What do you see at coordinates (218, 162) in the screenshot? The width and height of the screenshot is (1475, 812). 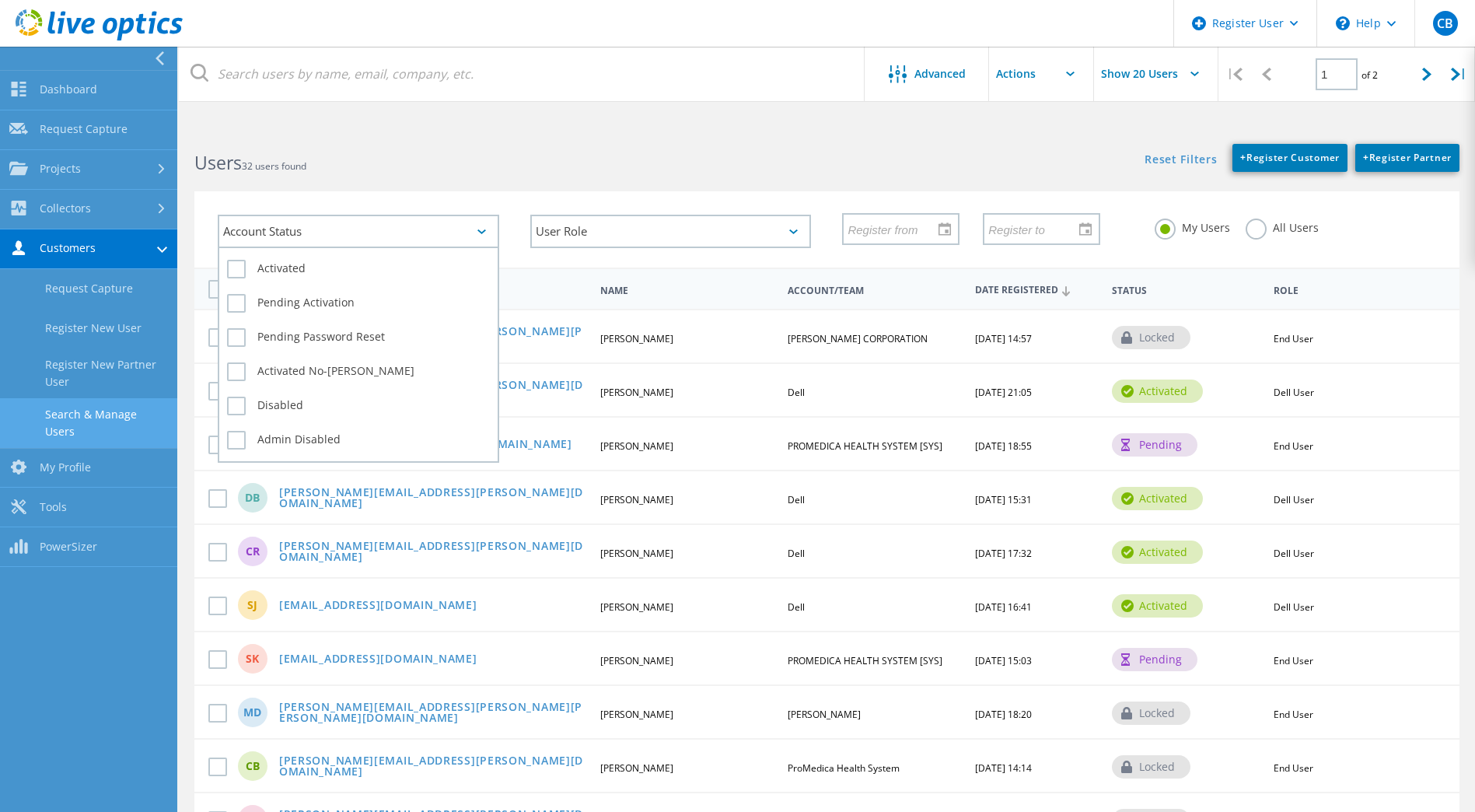 I see `b: Users` at bounding box center [218, 162].